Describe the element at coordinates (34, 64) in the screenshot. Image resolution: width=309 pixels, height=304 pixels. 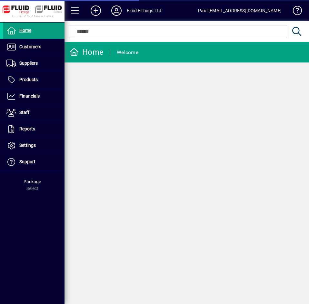
I see `a: Suppliers` at that location.